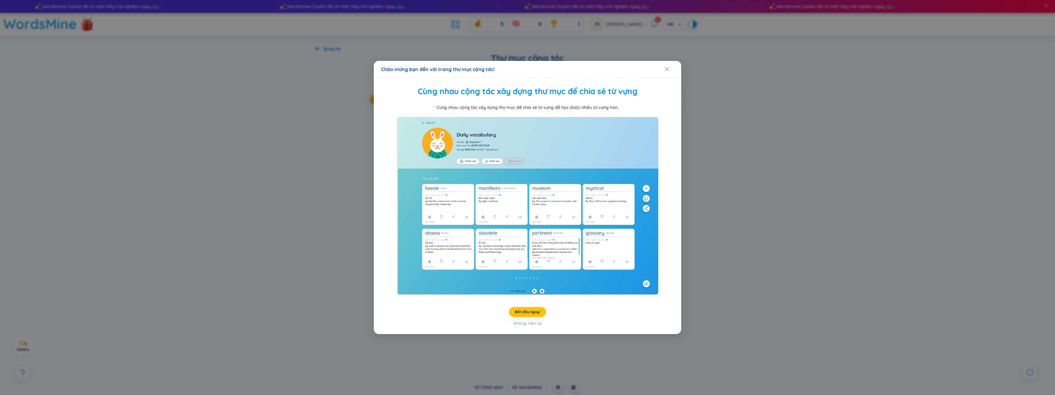  What do you see at coordinates (527, 312) in the screenshot?
I see `span: Bắt đầu ngay!` at bounding box center [527, 312].